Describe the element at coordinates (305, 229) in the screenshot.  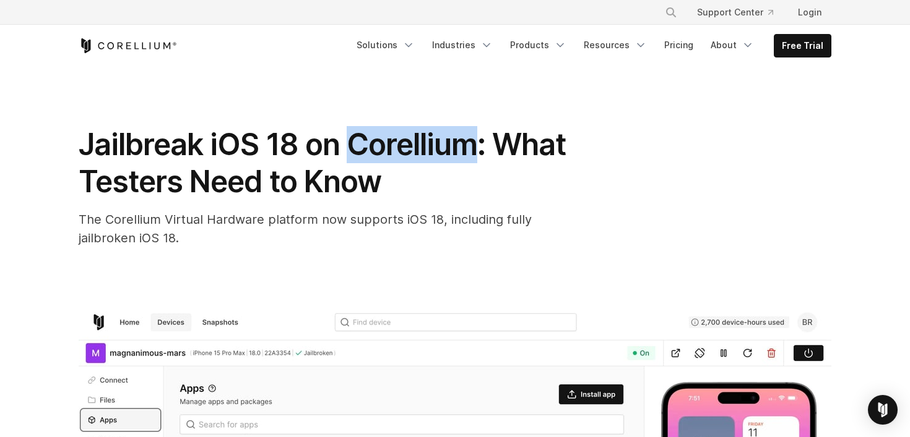
I see `span: The Corellium Virtual Hardware platform now supports iOS 18, including fully jailbroken iOS 18.` at that location.